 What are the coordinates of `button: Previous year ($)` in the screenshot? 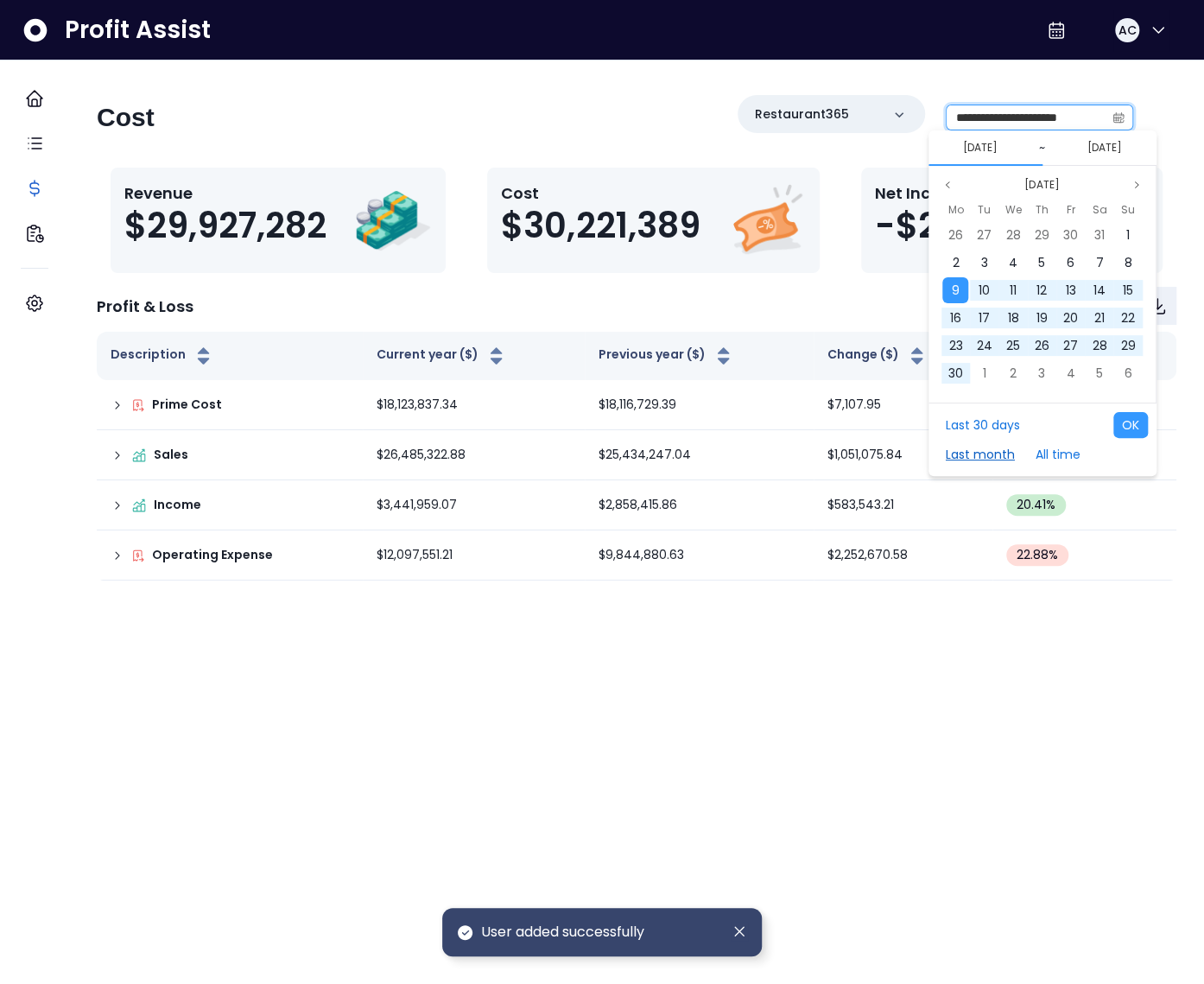 It's located at (666, 356).